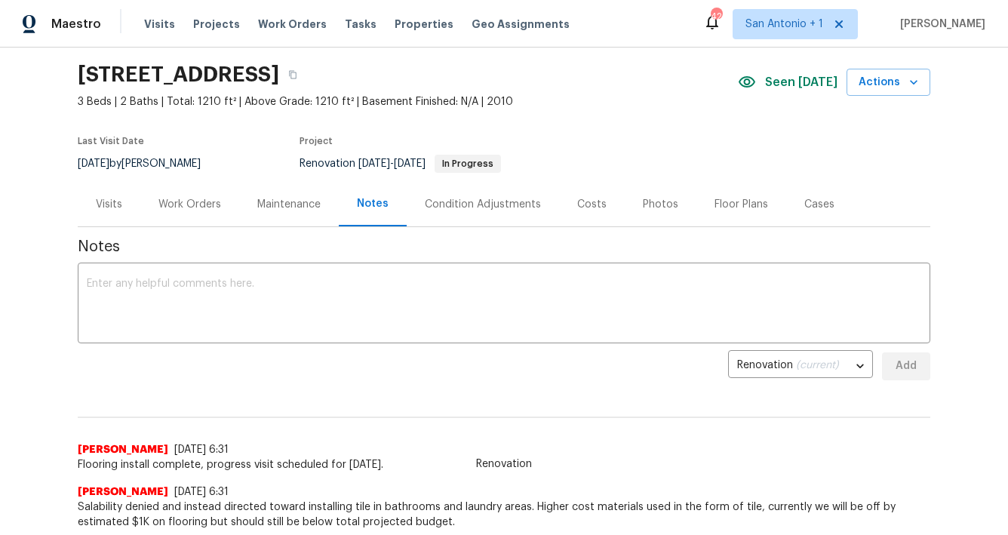  I want to click on span: Work Orders, so click(292, 24).